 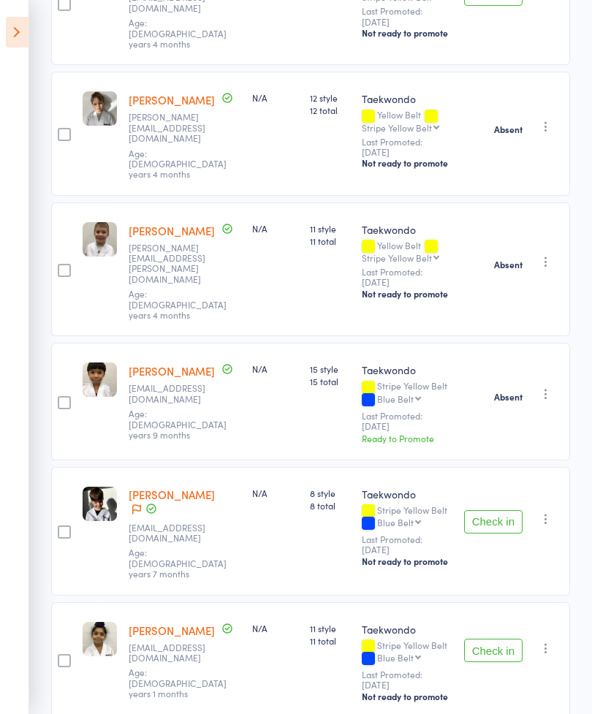 What do you see at coordinates (176, 127) in the screenshot?
I see `small: Sarah.duerdoth@gmail.com` at bounding box center [176, 127].